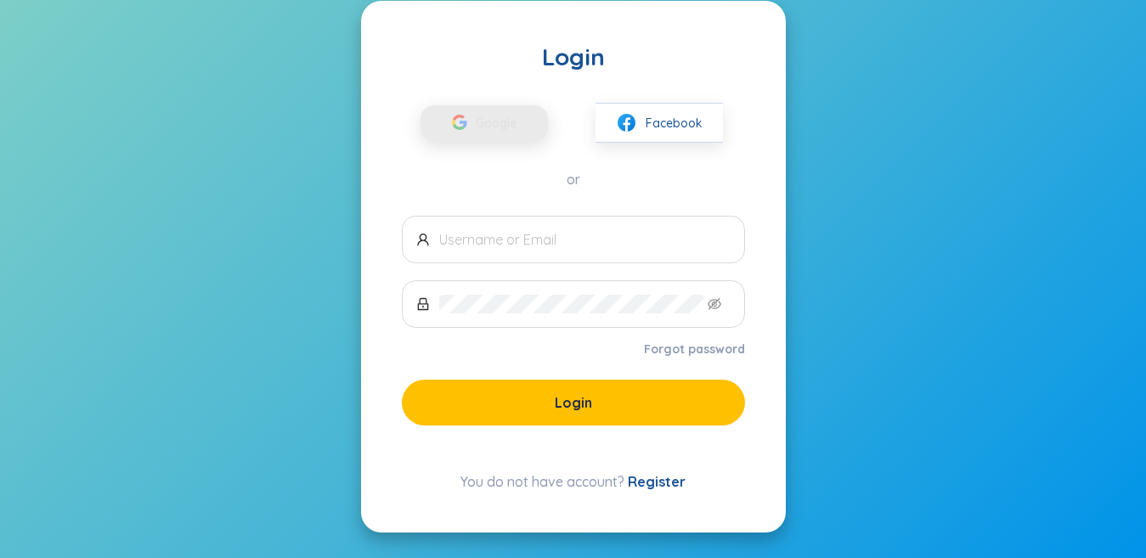 The width and height of the screenshot is (1146, 558). I want to click on span: Facebook, so click(674, 123).